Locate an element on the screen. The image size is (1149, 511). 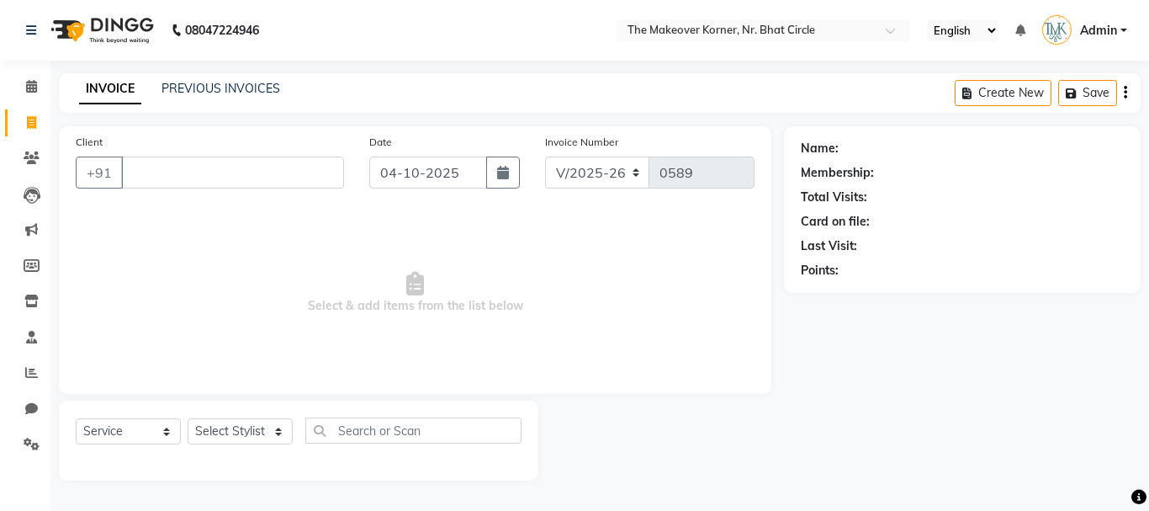
label: Invoice Number is located at coordinates (581, 142).